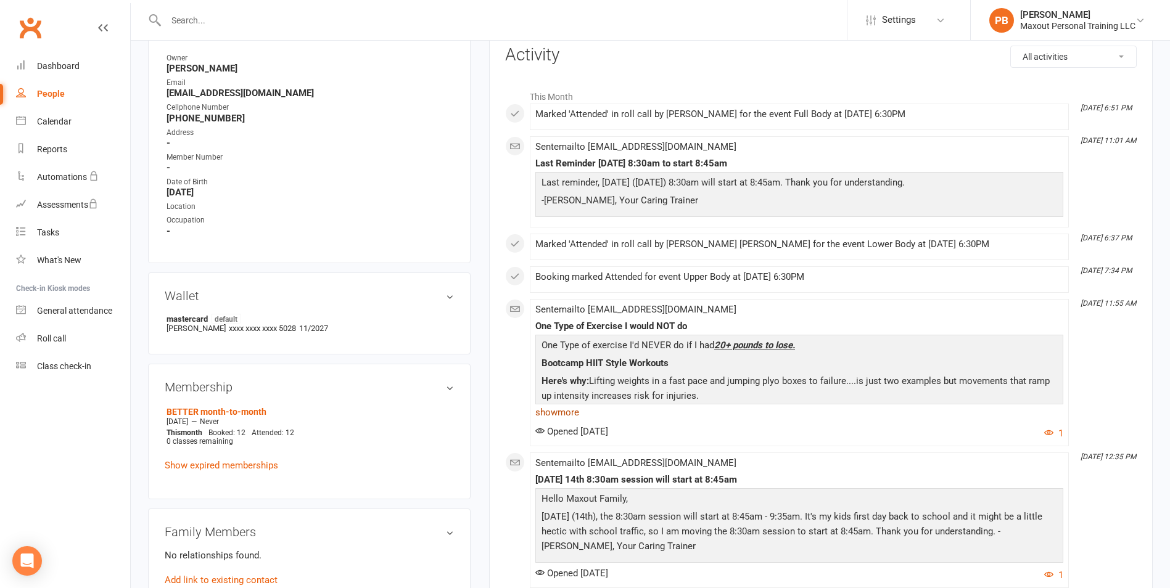  I want to click on a: Class kiosk mode, so click(73, 366).